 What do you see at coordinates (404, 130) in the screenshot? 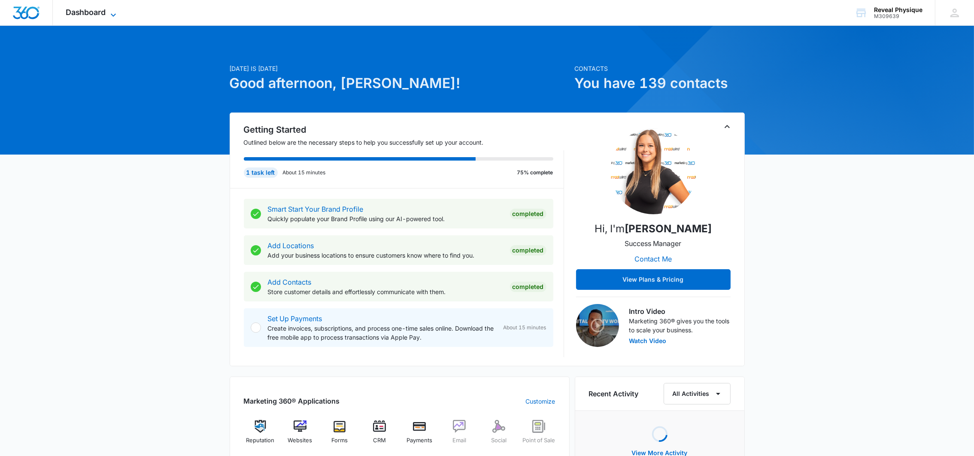
I see `h2: Getting Started` at bounding box center [404, 130].